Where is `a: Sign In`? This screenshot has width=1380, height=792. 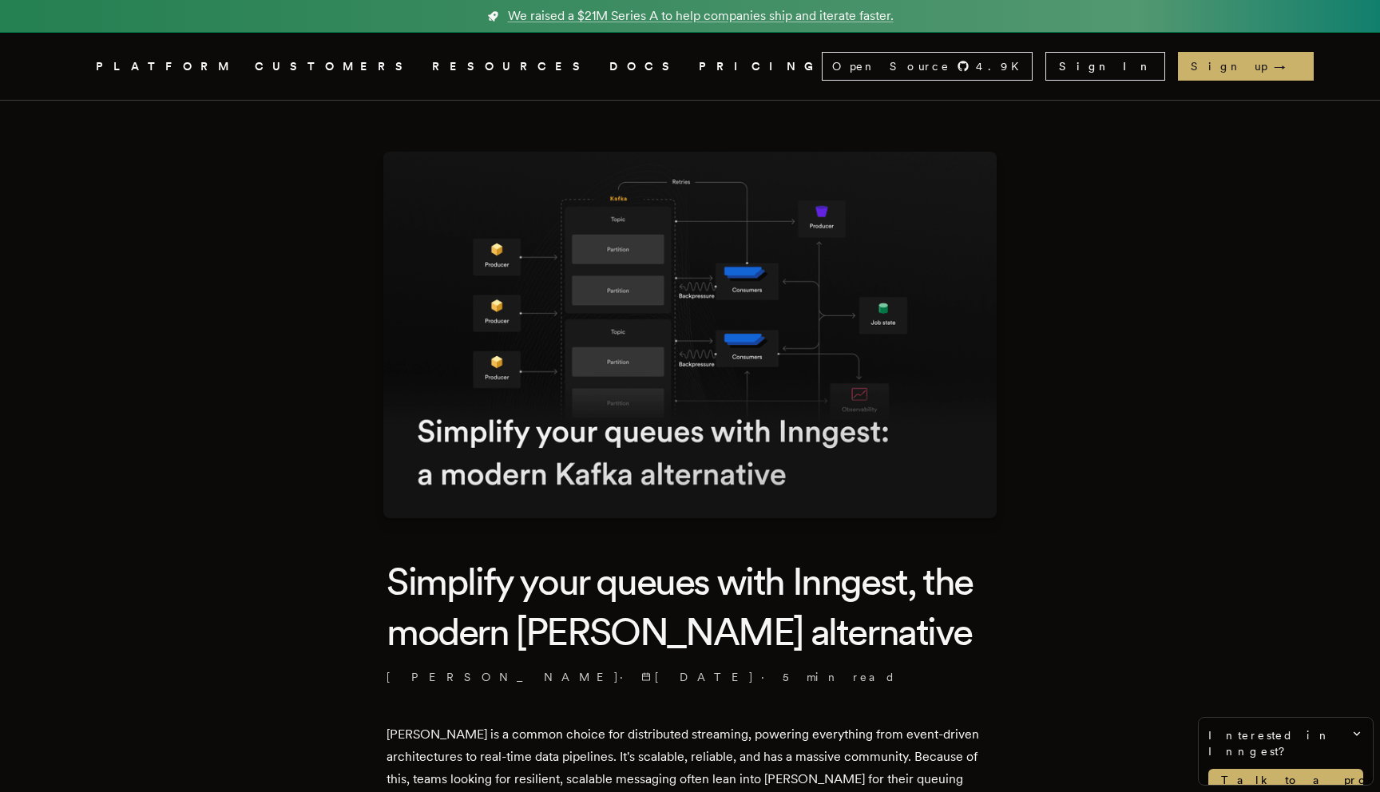
a: Sign In is located at coordinates (1105, 66).